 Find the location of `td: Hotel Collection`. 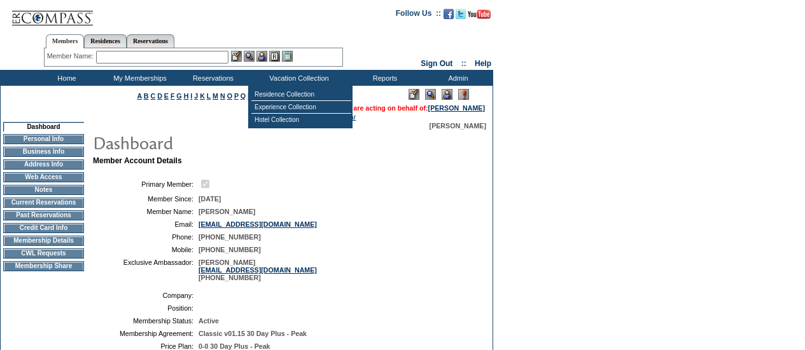

td: Hotel Collection is located at coordinates (301, 120).